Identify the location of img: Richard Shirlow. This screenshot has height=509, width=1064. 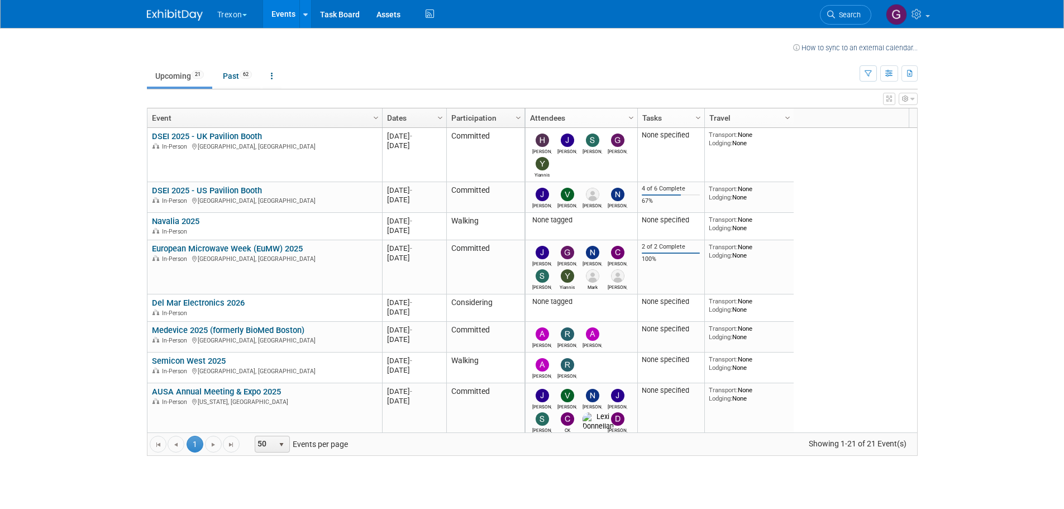
(593, 194).